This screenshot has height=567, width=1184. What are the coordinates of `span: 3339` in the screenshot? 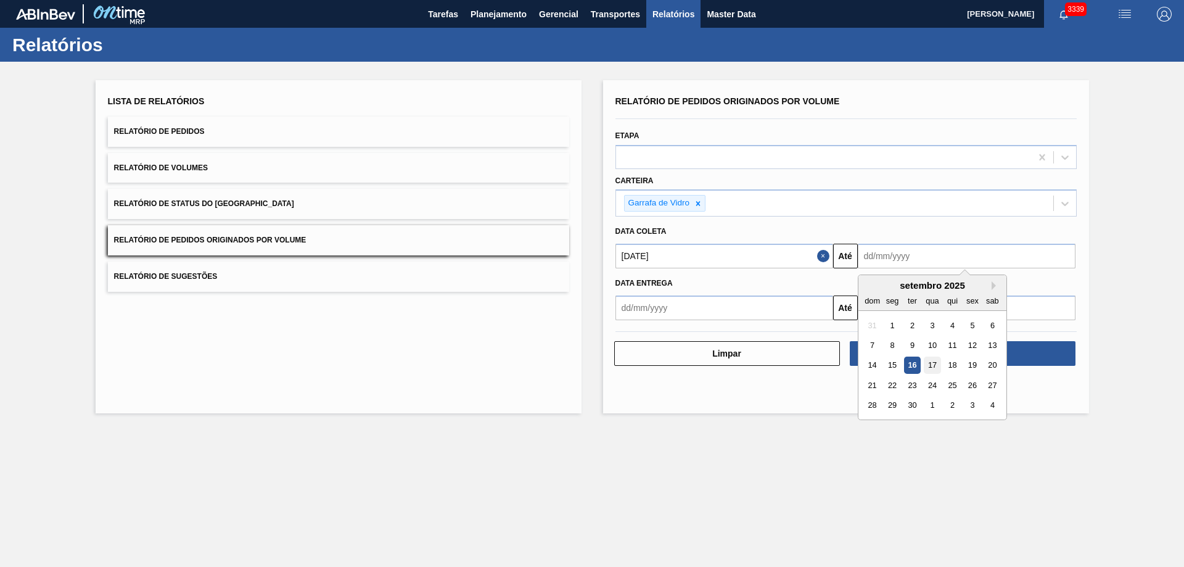 It's located at (1075, 9).